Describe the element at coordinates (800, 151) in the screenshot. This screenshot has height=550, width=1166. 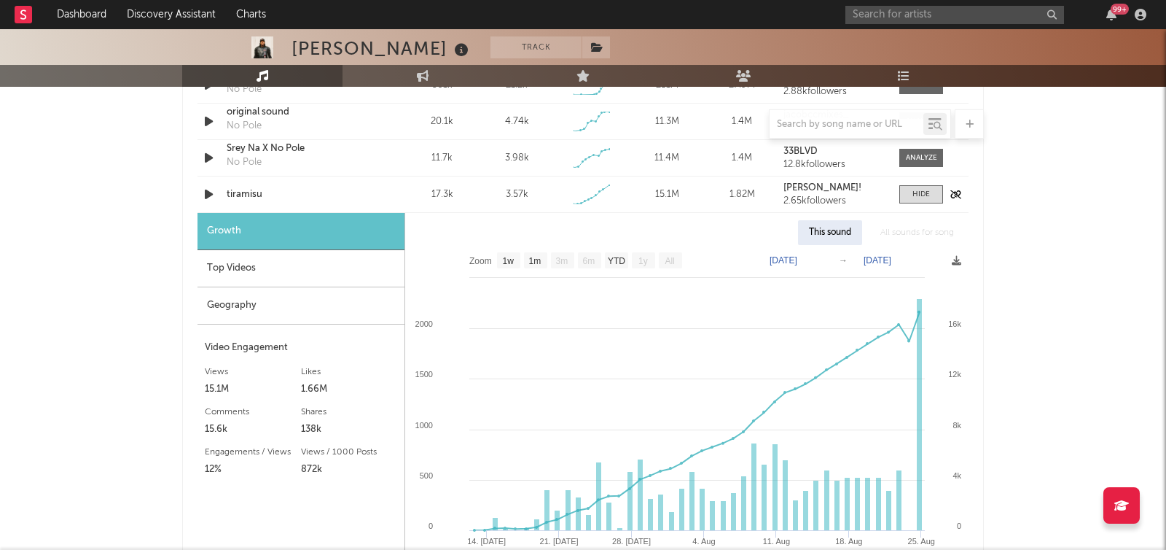
I see `strong: 33BLVD` at that location.